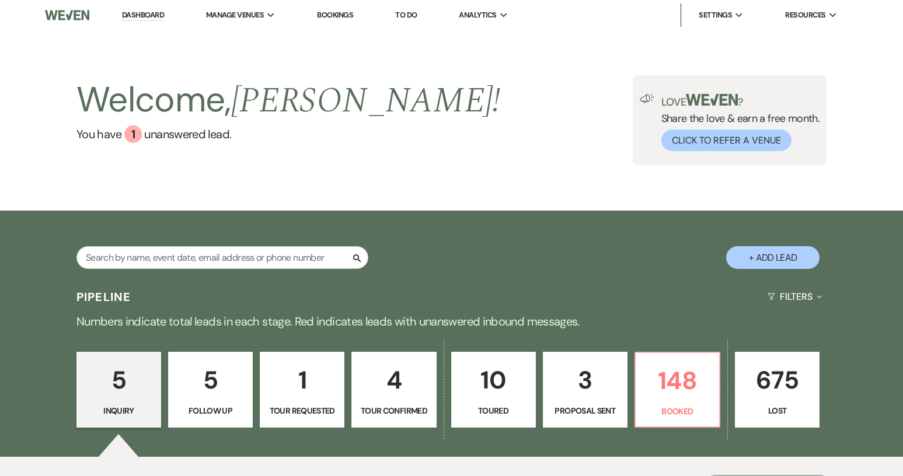 The image size is (903, 476). Describe the element at coordinates (118, 411) in the screenshot. I see `p: Inquiry` at that location.